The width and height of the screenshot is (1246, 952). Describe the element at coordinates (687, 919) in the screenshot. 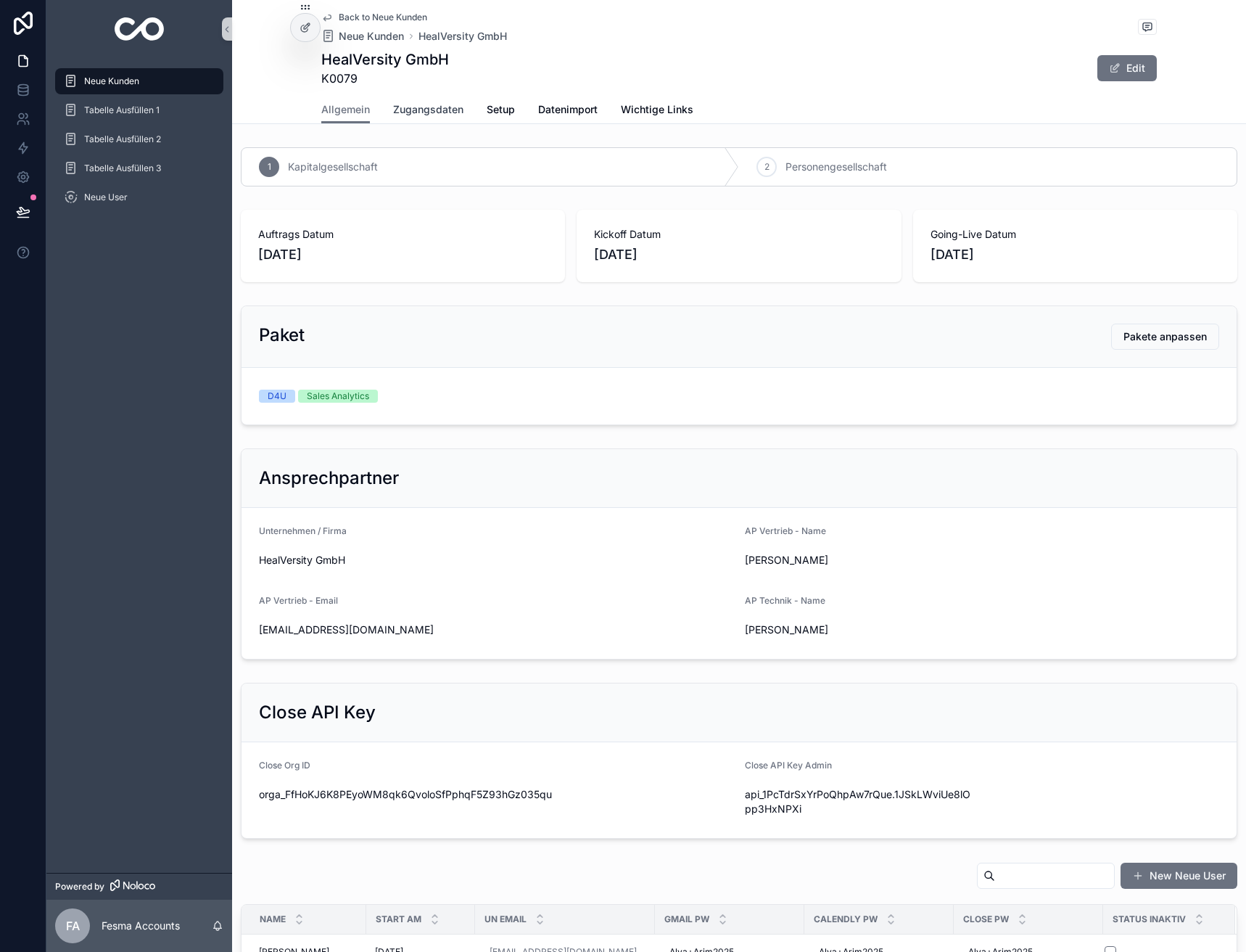

I see `span: Gmail Pw` at that location.